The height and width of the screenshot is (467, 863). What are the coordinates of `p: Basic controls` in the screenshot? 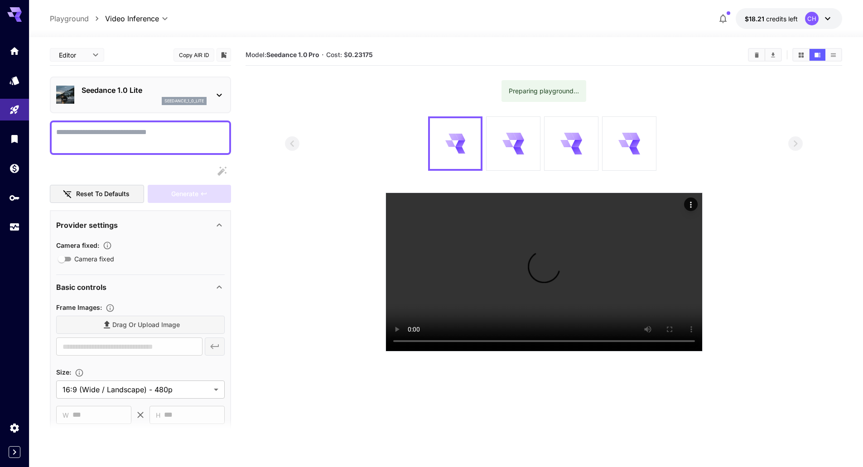 It's located at (81, 287).